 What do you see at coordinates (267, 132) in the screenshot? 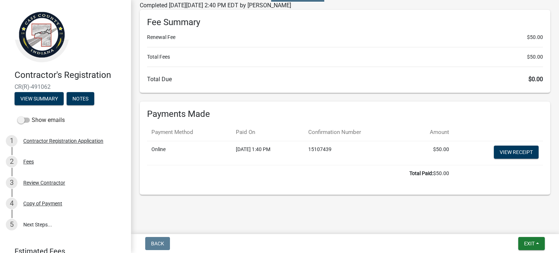
I see `th: Paid On` at bounding box center [267, 132].